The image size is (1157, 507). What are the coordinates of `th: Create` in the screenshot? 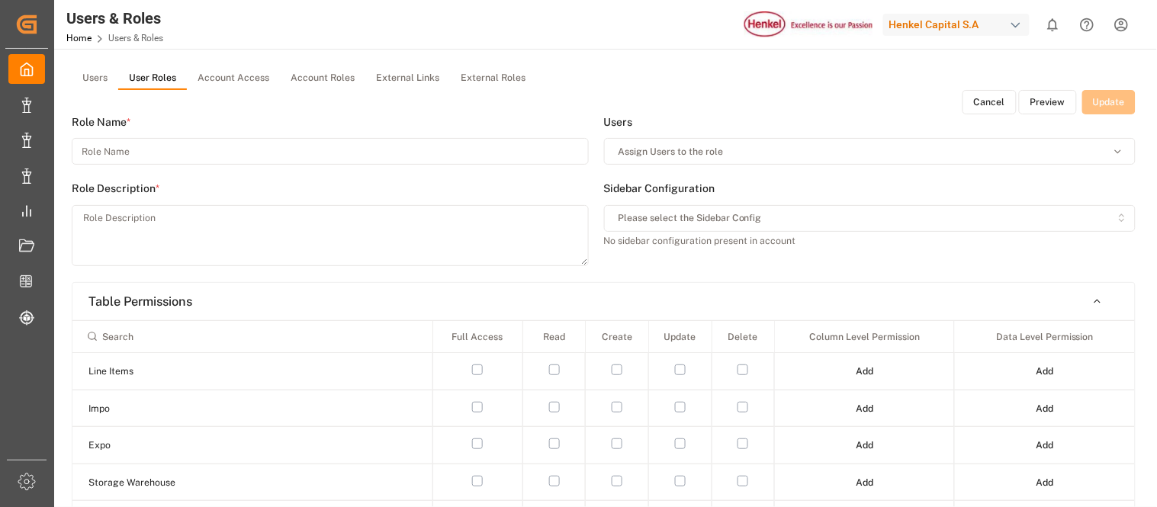 It's located at (617, 337).